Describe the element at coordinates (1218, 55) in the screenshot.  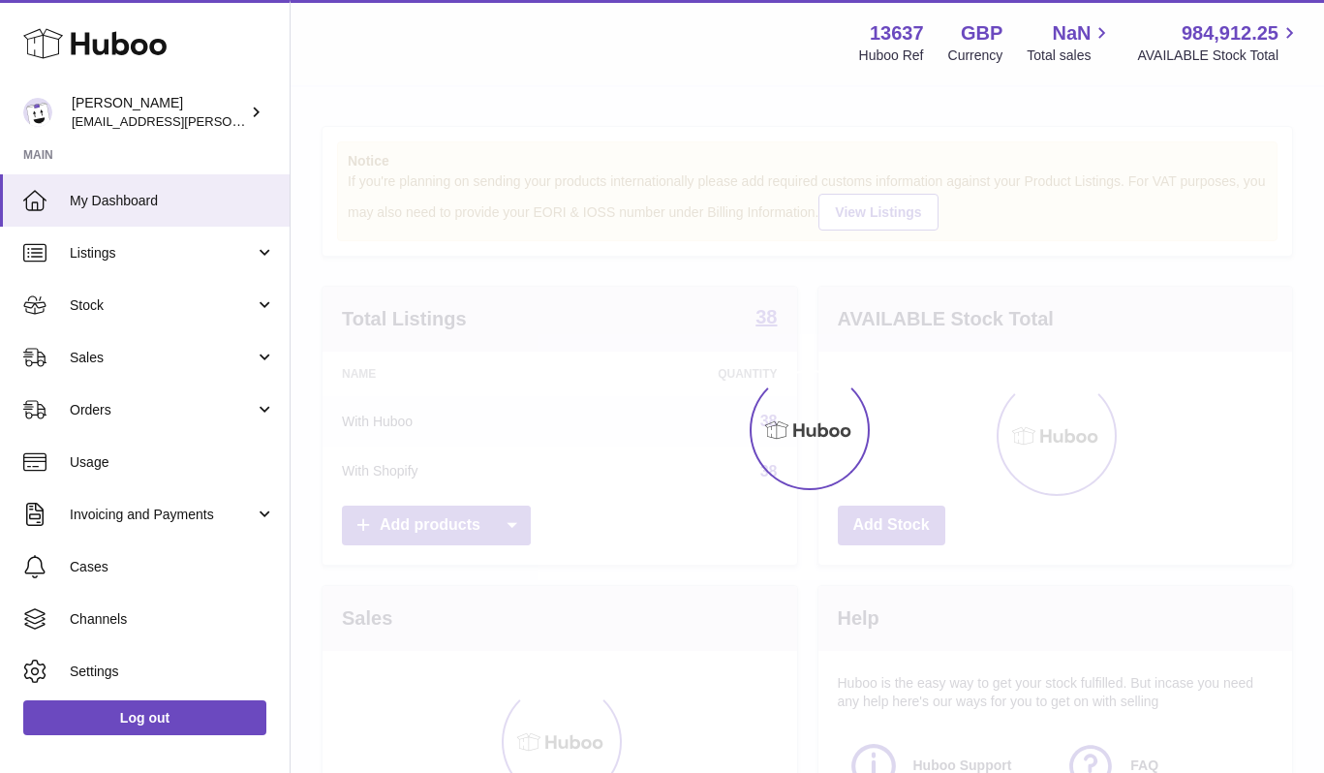
I see `span: AVAILABLE Stock Total` at that location.